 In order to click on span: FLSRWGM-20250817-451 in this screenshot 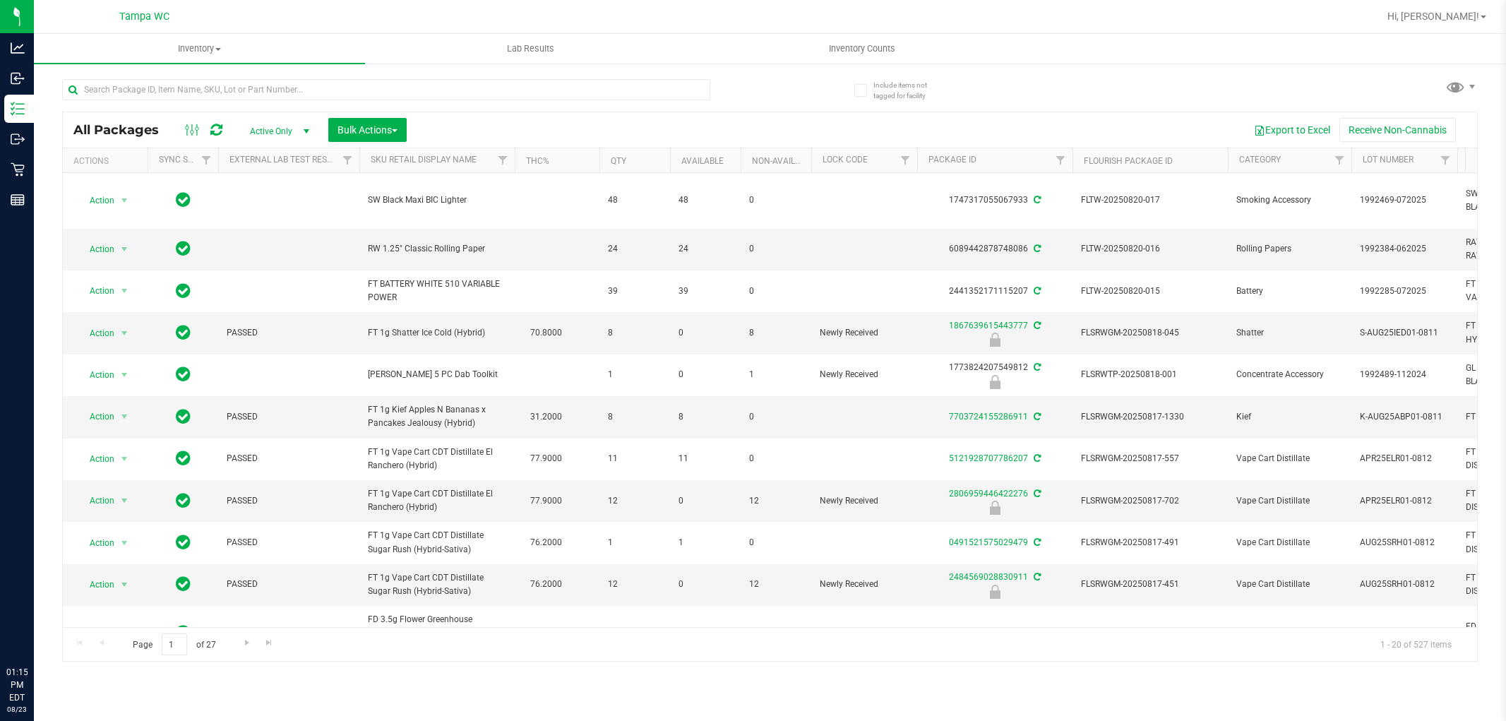, I will do `click(1150, 584)`.